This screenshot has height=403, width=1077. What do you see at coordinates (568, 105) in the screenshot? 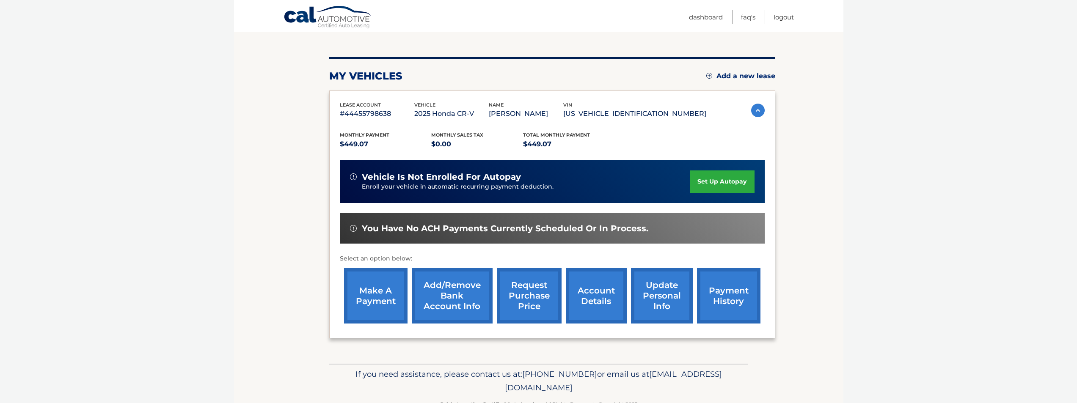
I see `span: vin` at bounding box center [568, 105].